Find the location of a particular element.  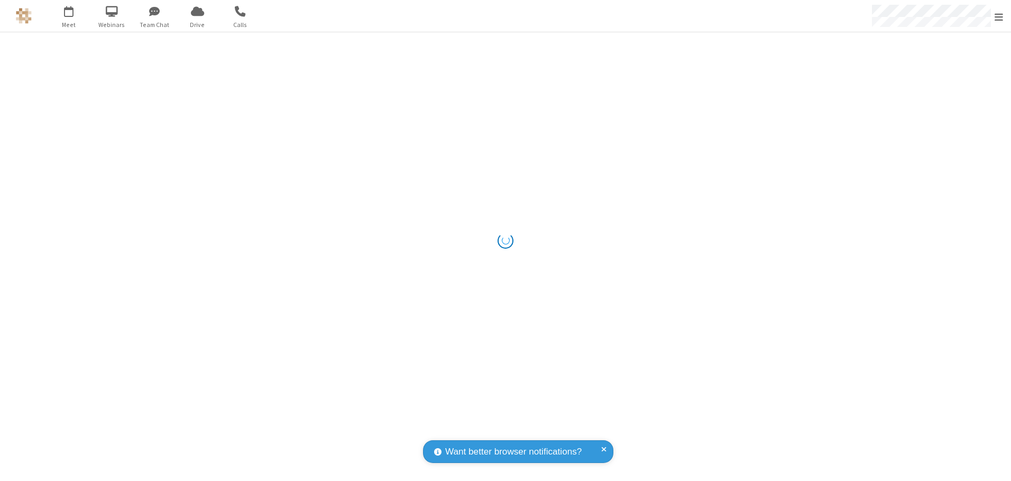

span: Calls is located at coordinates (240, 25).